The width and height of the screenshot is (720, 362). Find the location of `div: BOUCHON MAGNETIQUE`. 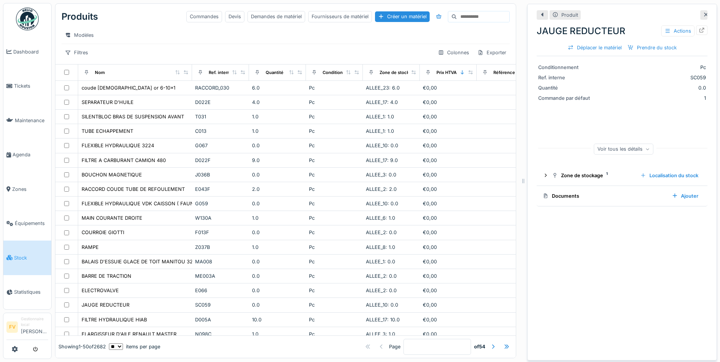

div: BOUCHON MAGNETIQUE is located at coordinates (112, 175).